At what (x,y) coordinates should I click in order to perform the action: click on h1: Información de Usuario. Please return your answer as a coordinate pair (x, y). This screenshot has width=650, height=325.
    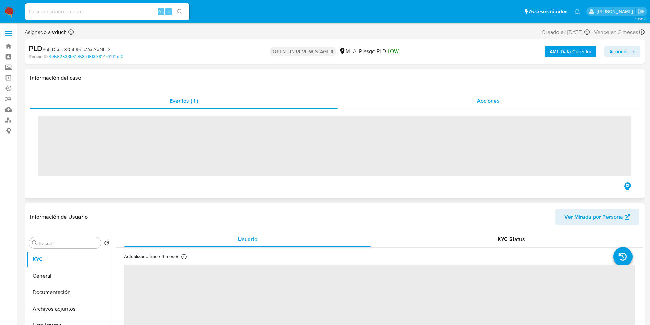
    Looking at the image, I should click on (59, 217).